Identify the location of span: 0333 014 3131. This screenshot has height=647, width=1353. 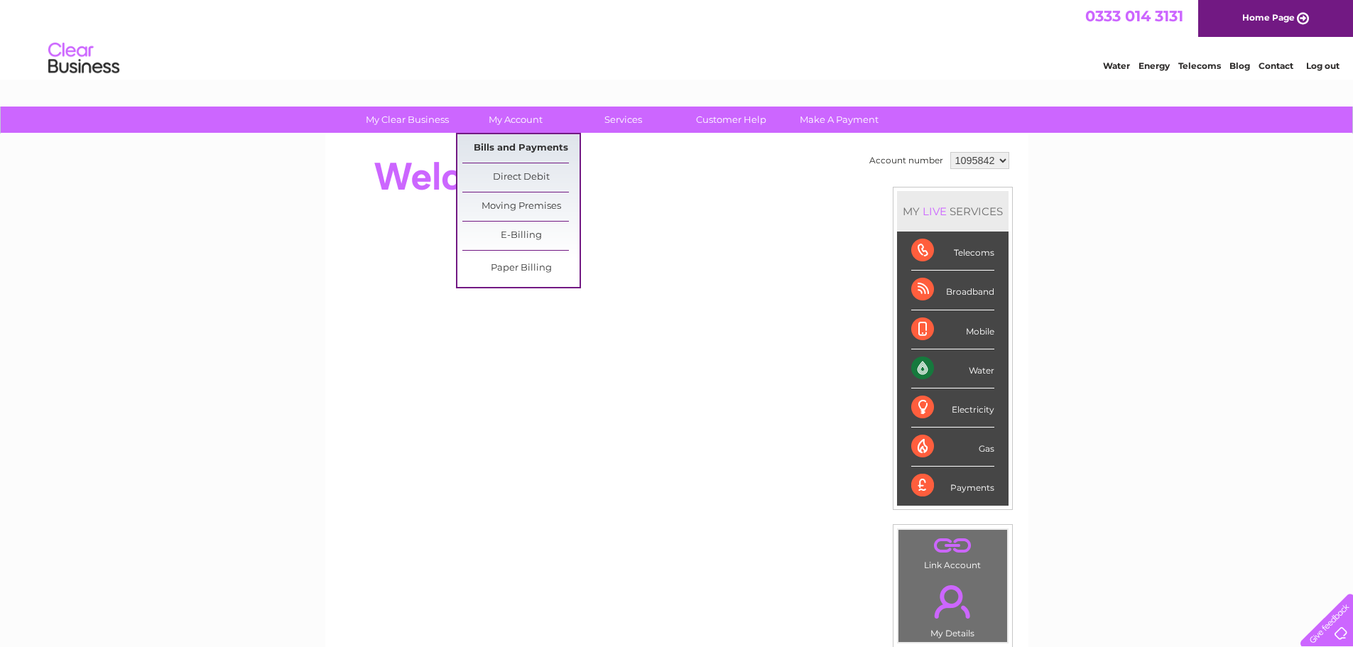
(1135, 16).